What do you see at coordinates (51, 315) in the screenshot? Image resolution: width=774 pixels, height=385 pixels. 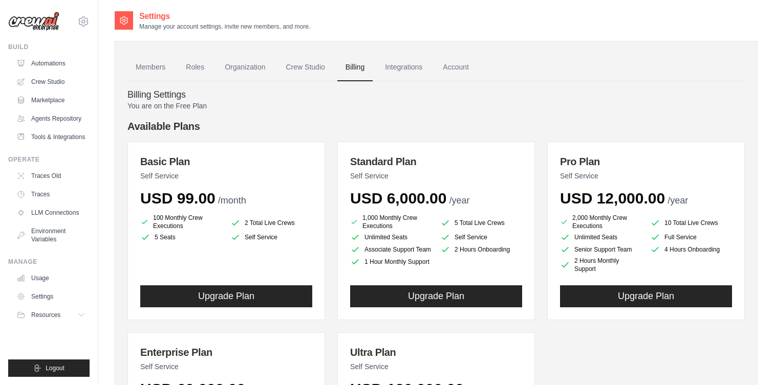 I see `button: Resources` at bounding box center [51, 315].